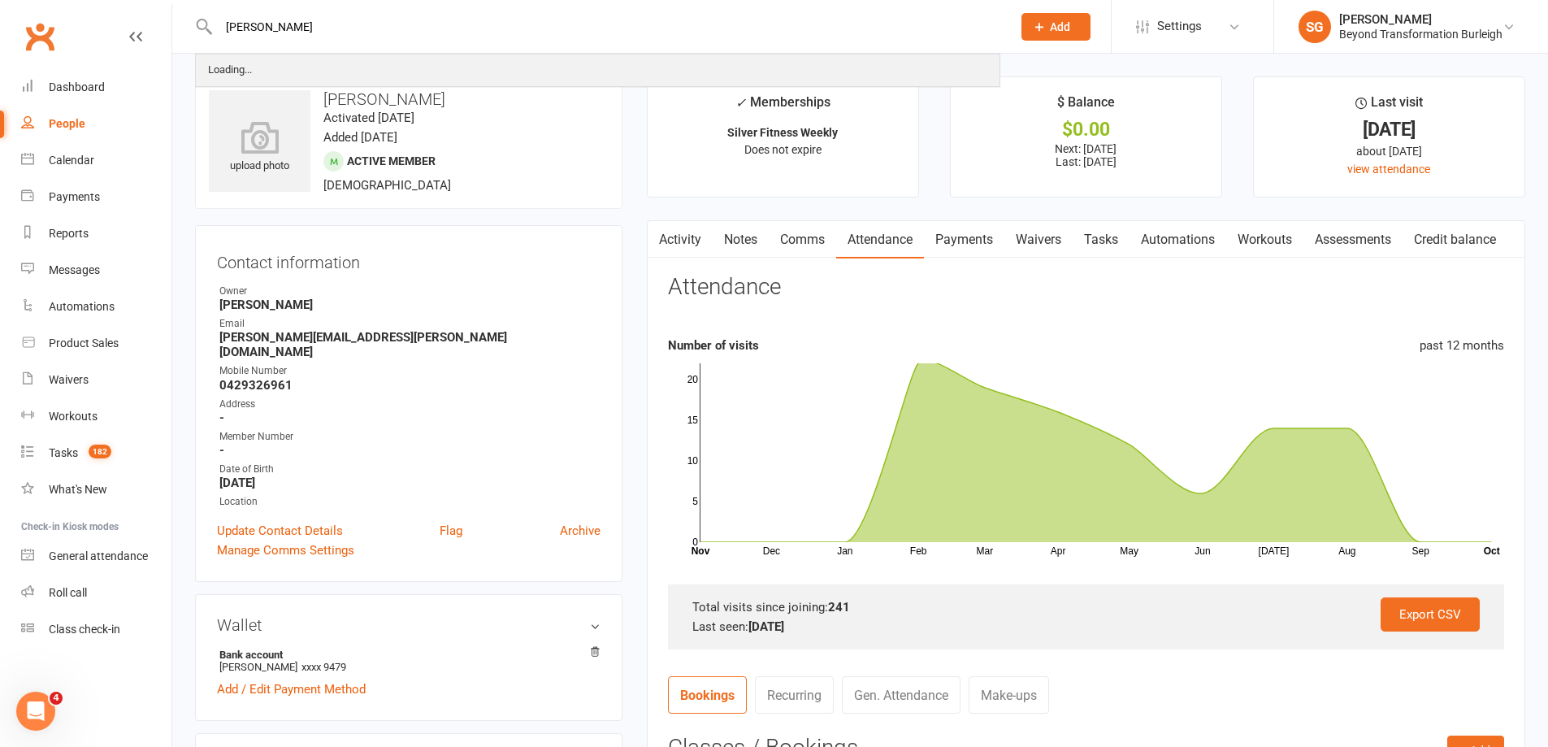 The height and width of the screenshot is (747, 1548). Describe the element at coordinates (84, 343) in the screenshot. I see `div: Product Sales` at that location.